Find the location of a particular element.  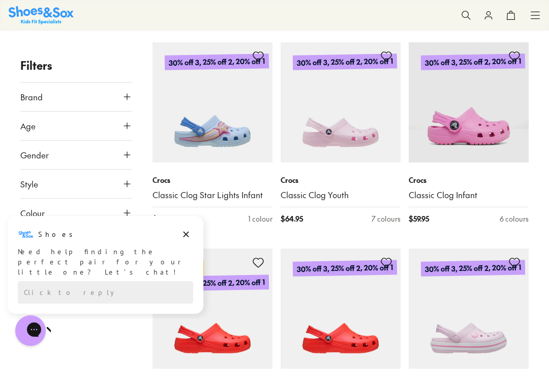

a: Classic Clog Star Lights Infant is located at coordinates (213, 195).